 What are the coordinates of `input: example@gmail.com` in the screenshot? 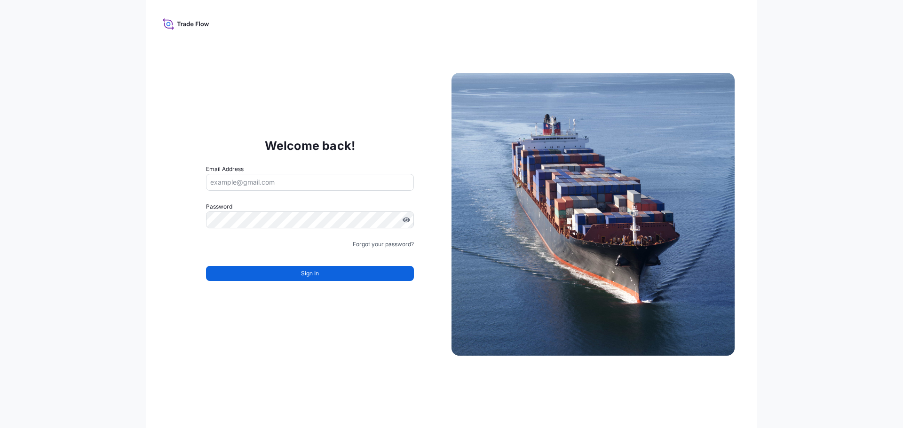 It's located at (310, 182).